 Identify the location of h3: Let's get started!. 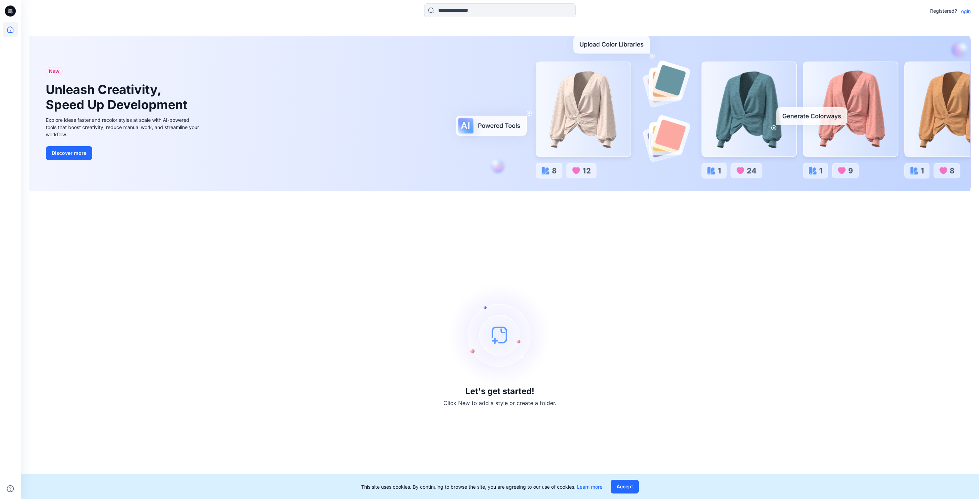
(500, 391).